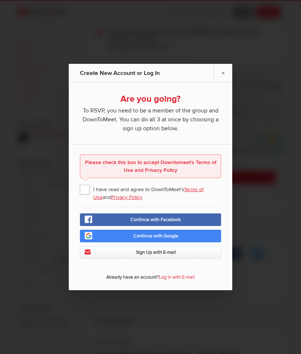 The height and width of the screenshot is (354, 301). I want to click on a: Log In with E-mail, so click(177, 277).